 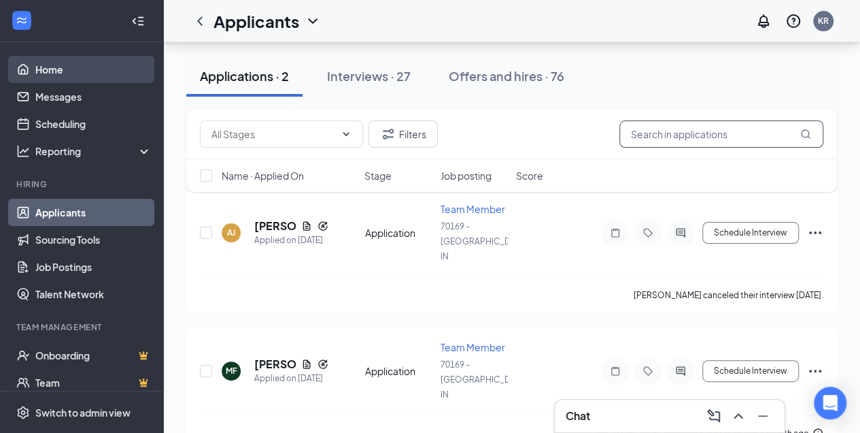 What do you see at coordinates (244, 76) in the screenshot?
I see `div: Applications · 2` at bounding box center [244, 76].